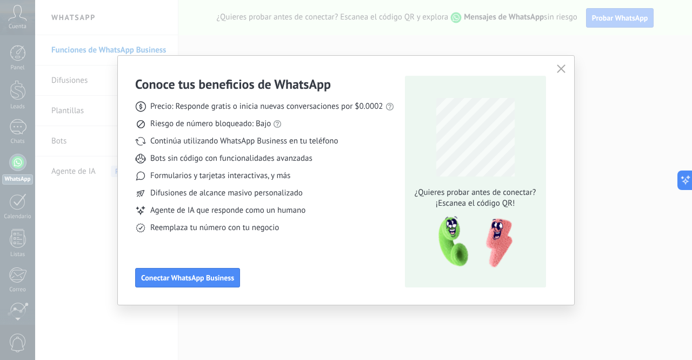  I want to click on span: Bots sin código con funcionalidades avanzadas, so click(232, 159).